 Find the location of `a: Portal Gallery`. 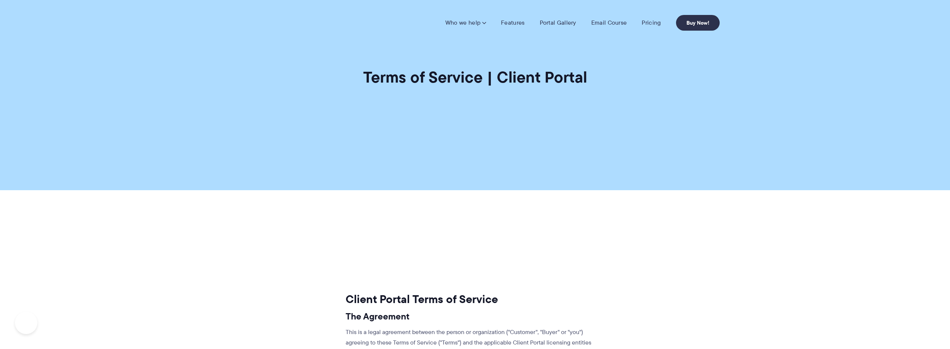

a: Portal Gallery is located at coordinates (558, 23).